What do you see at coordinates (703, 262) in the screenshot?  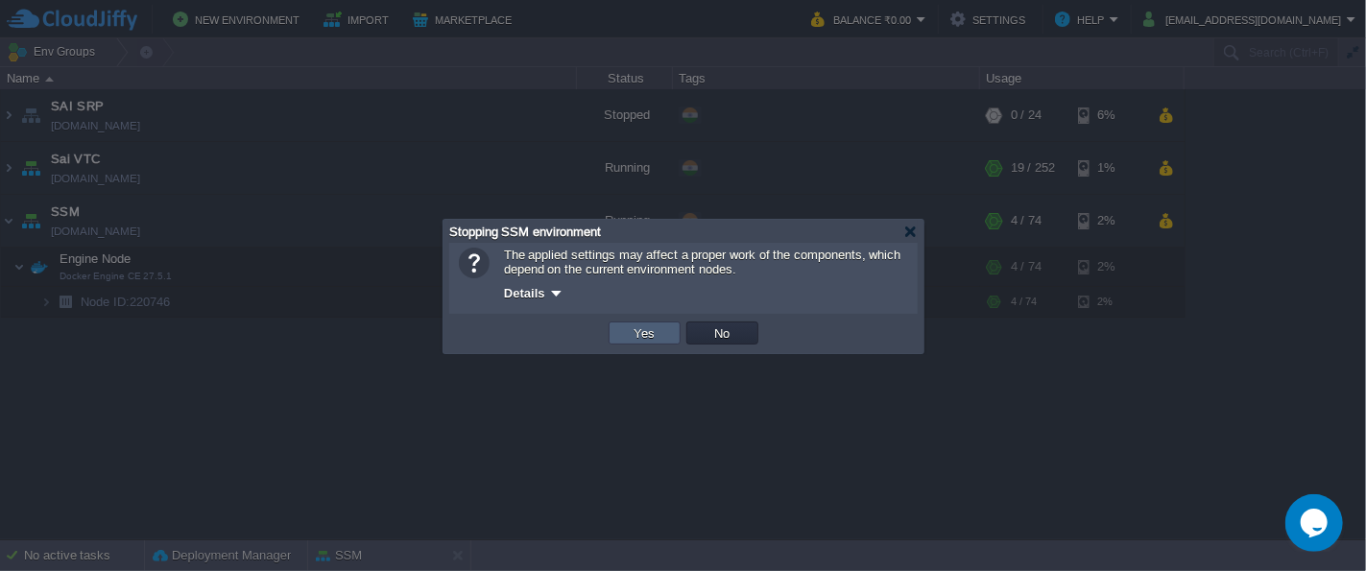 I see `span: The applied settings may affect a proper work of the components, which depend on the current envi...` at bounding box center [703, 262].